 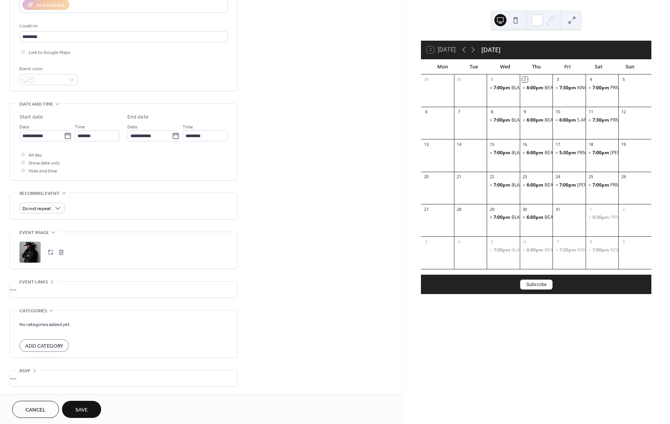 I want to click on button: Save, so click(x=81, y=409).